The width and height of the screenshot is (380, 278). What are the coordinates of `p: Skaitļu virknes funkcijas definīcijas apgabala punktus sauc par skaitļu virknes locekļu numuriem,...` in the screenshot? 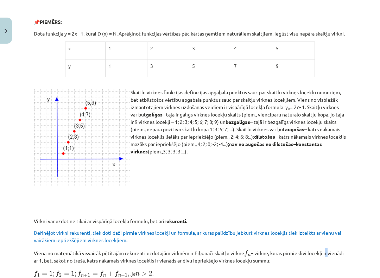 It's located at (190, 122).